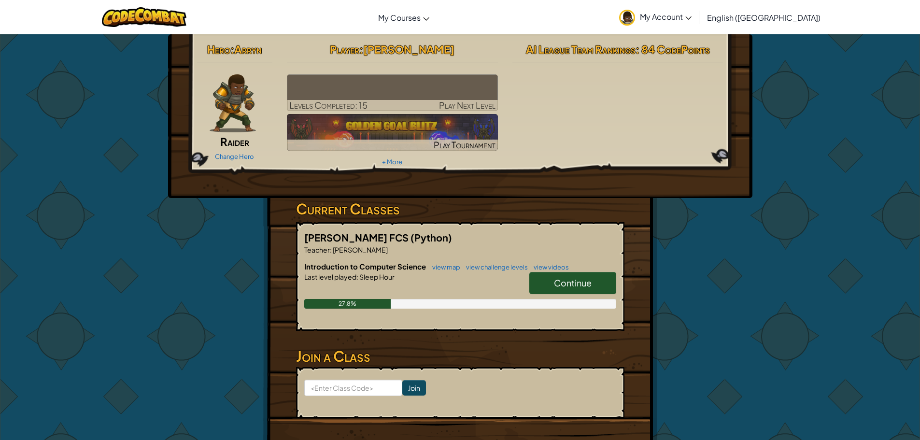 Image resolution: width=920 pixels, height=440 pixels. Describe the element at coordinates (365, 266) in the screenshot. I see `span: Introduction to Computer Science` at that location.